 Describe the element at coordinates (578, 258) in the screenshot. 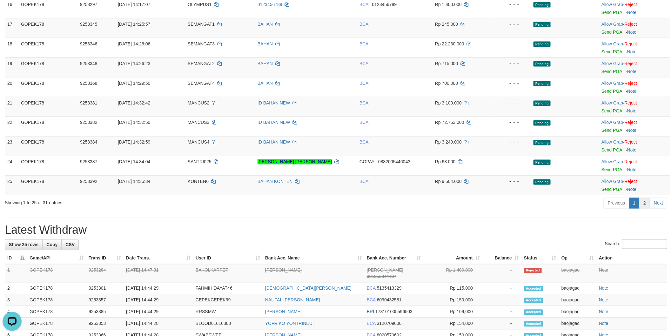

I see `th: Op: activate to sort column ascending` at that location.